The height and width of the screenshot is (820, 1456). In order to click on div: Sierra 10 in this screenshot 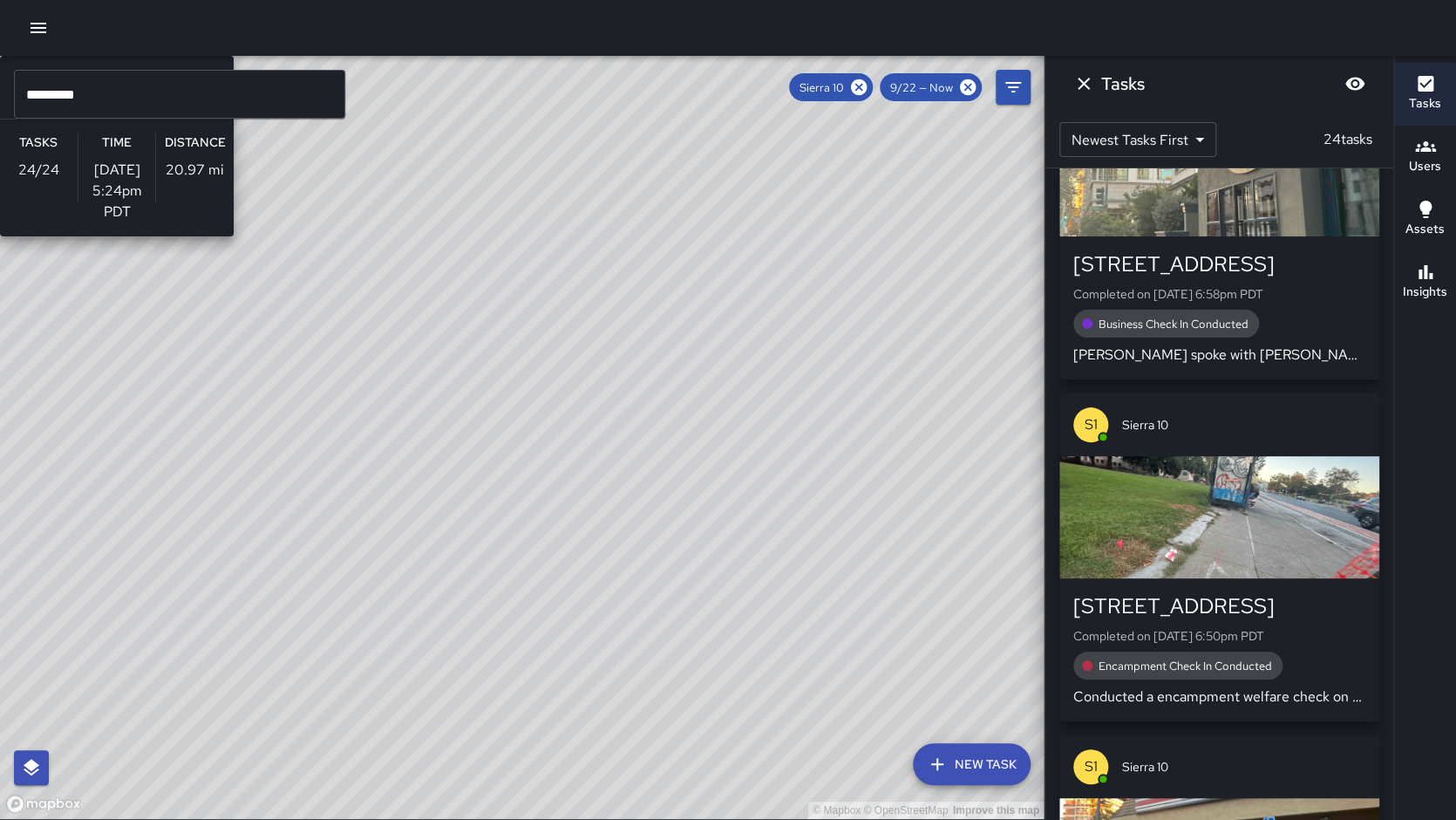, I will do `click(830, 87)`.